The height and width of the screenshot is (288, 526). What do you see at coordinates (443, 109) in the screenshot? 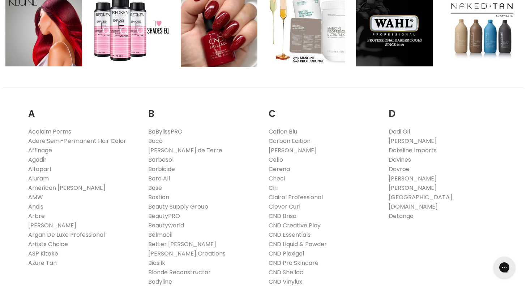
I see `h2: D` at bounding box center [443, 109].